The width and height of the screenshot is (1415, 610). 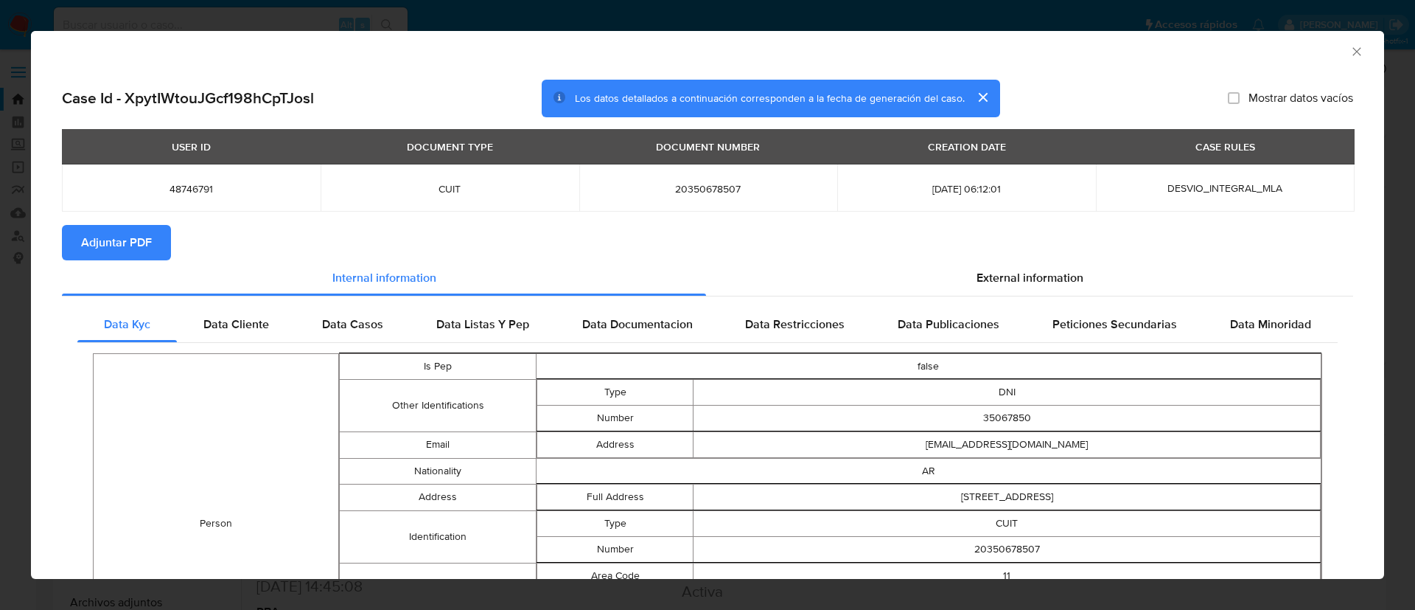 I want to click on span: Internal information, so click(x=384, y=277).